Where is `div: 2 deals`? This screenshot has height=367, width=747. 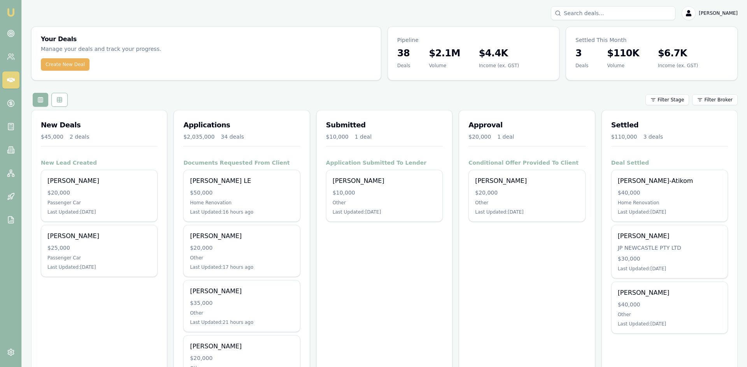 div: 2 deals is located at coordinates (79, 137).